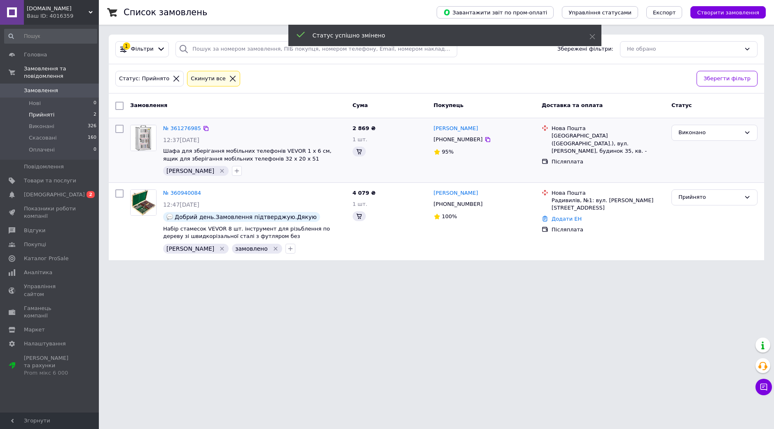  What do you see at coordinates (450, 216) in the screenshot?
I see `span: 100%` at bounding box center [450, 216].